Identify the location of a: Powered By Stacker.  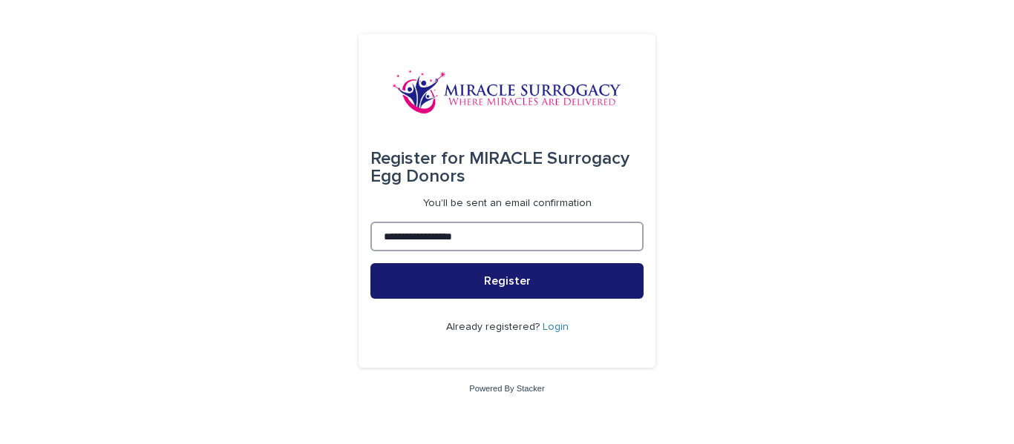
(506, 389).